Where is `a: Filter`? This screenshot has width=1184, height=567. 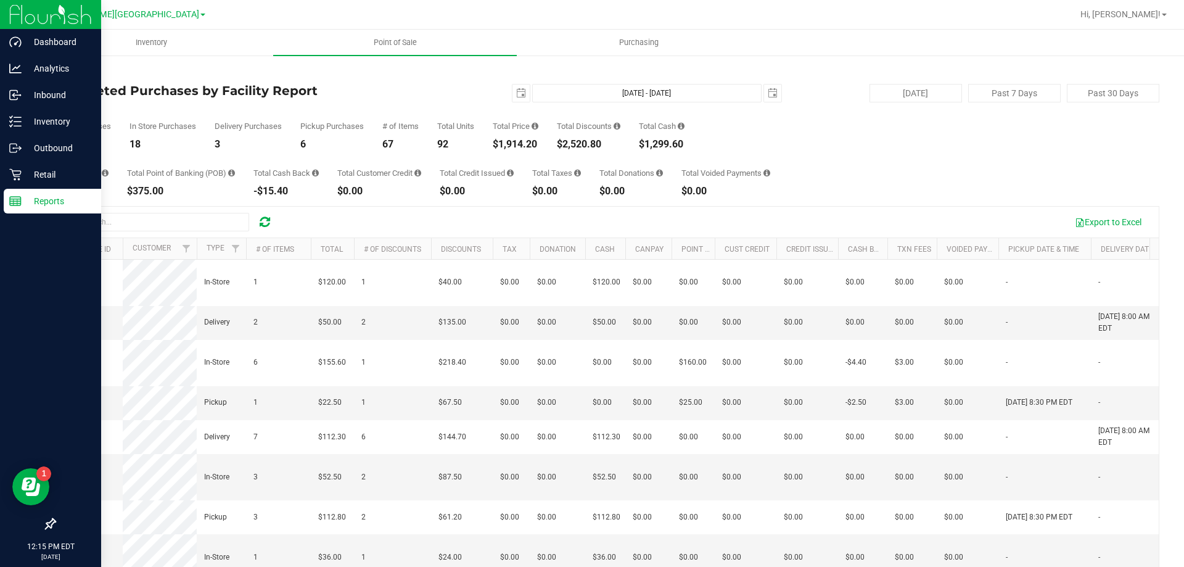
a: Filter is located at coordinates (186, 249).